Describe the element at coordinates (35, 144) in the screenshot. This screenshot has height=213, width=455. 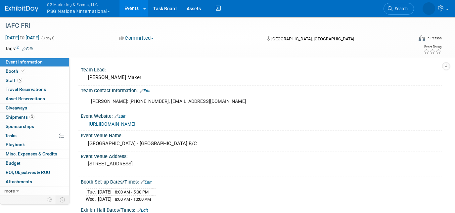
I see `a: Playbook` at that location.